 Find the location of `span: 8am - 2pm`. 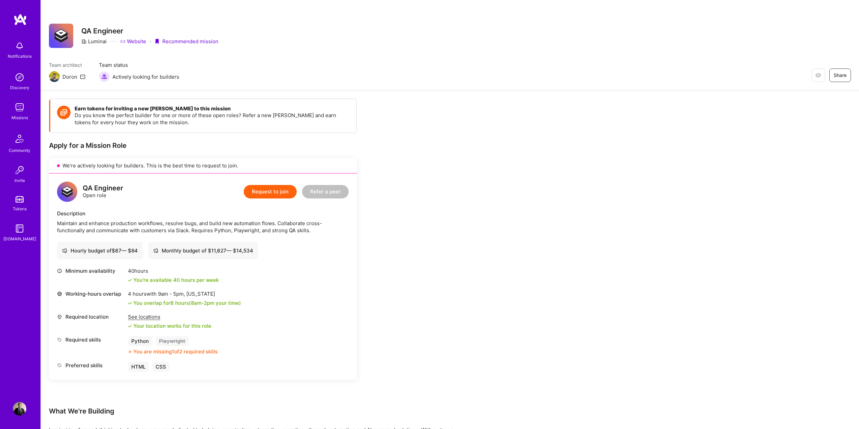

span: 8am - 2pm is located at coordinates (202, 303).